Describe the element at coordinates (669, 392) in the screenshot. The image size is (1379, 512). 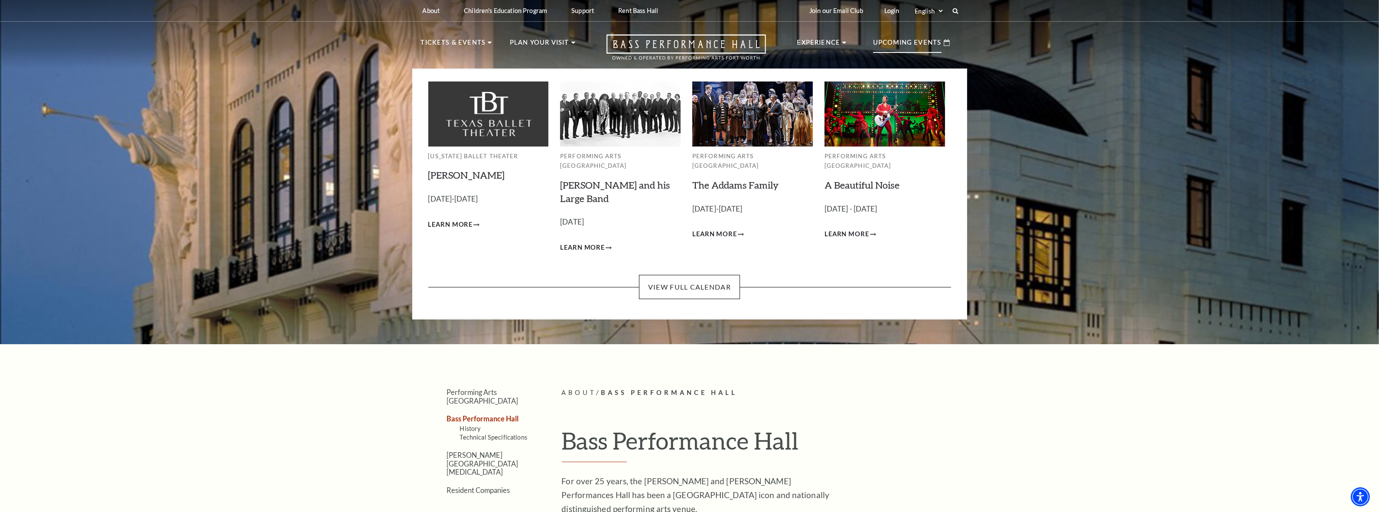
I see `span: Bass Performance Hall` at that location.